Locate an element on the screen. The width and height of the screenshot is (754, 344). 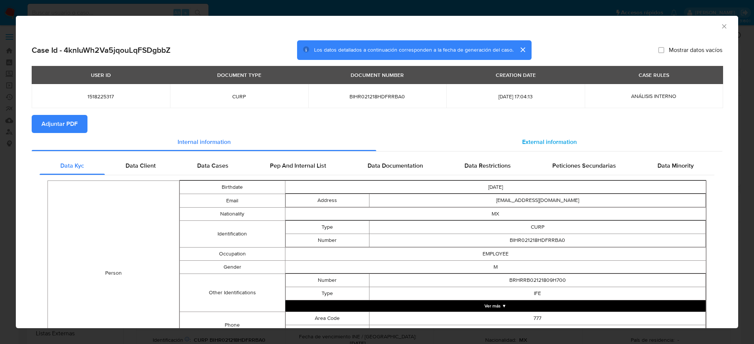
td: Area Code is located at coordinates (327, 318).